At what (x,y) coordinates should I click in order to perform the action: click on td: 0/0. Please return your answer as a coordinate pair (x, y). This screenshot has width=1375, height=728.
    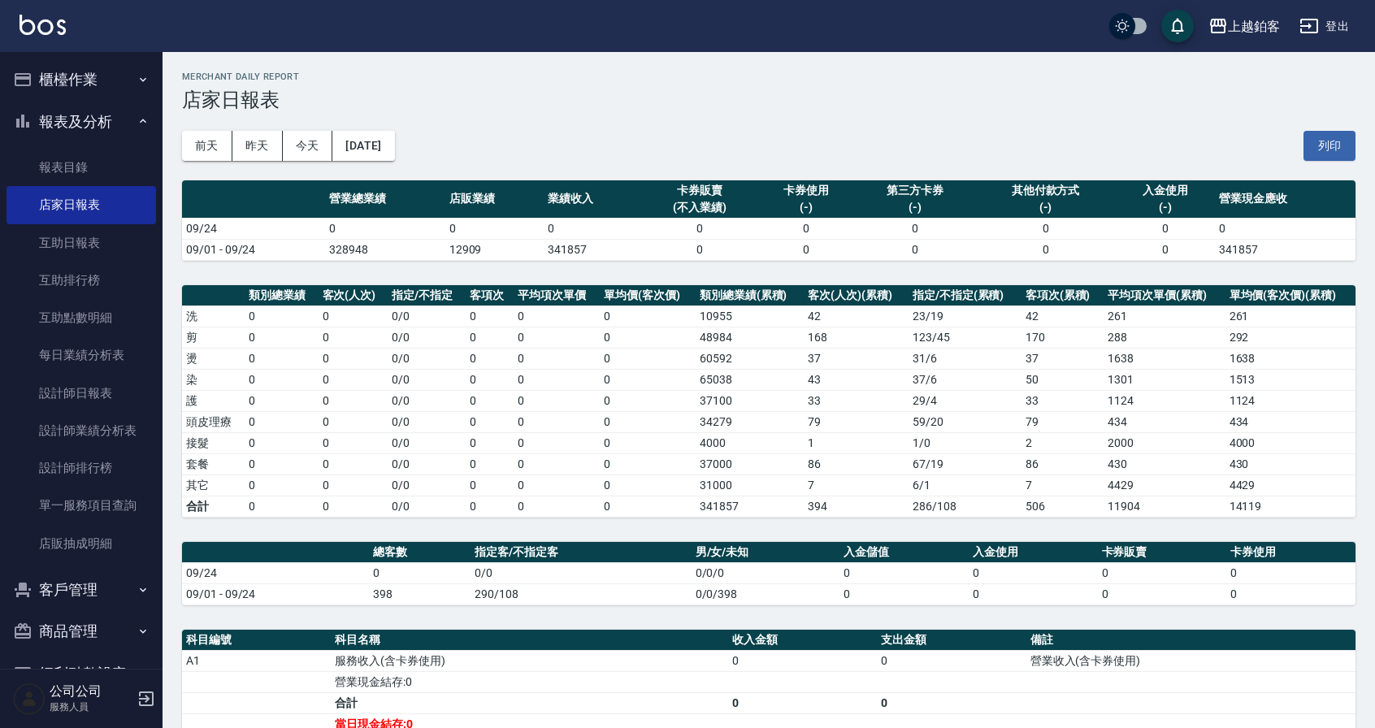
    Looking at the image, I should click on (581, 573).